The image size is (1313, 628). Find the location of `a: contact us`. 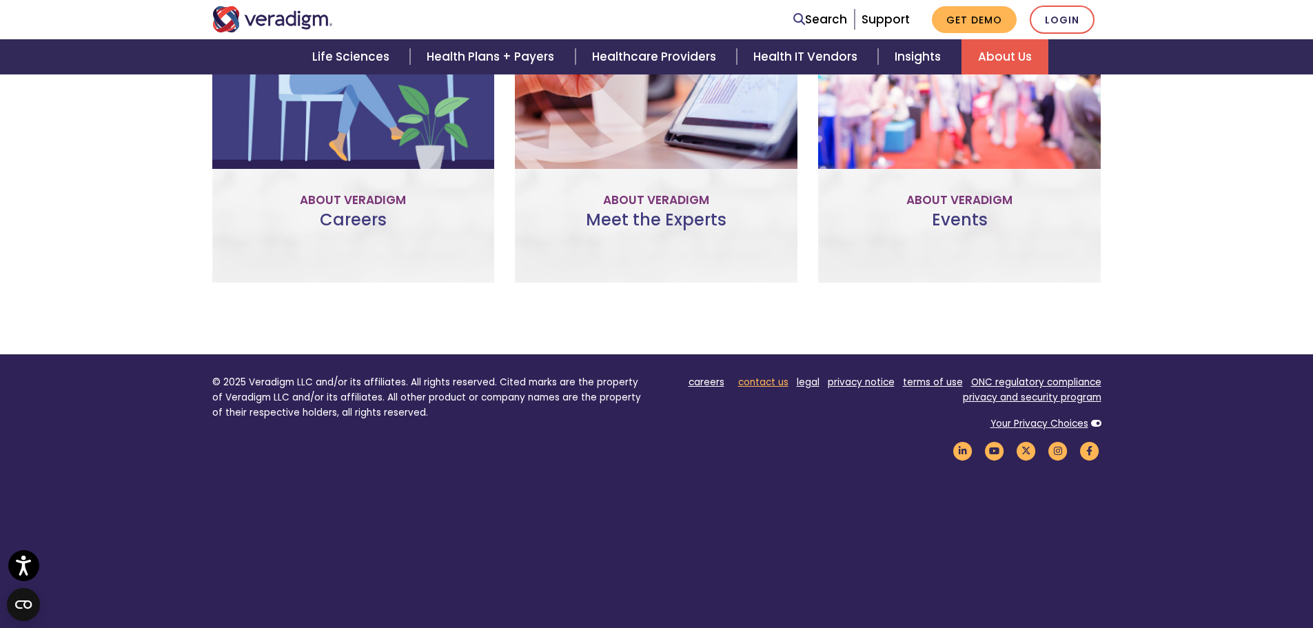

a: contact us is located at coordinates (763, 382).